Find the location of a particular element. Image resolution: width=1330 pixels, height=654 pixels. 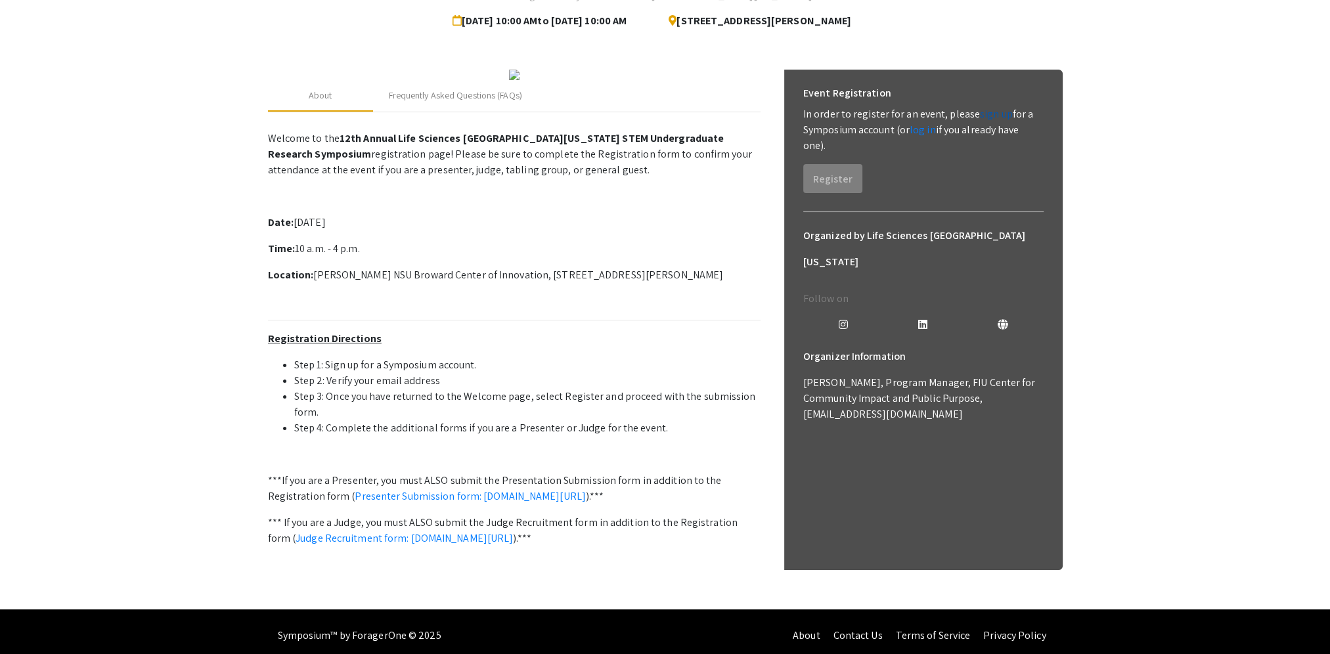

u: Registration Directions is located at coordinates (324, 338).